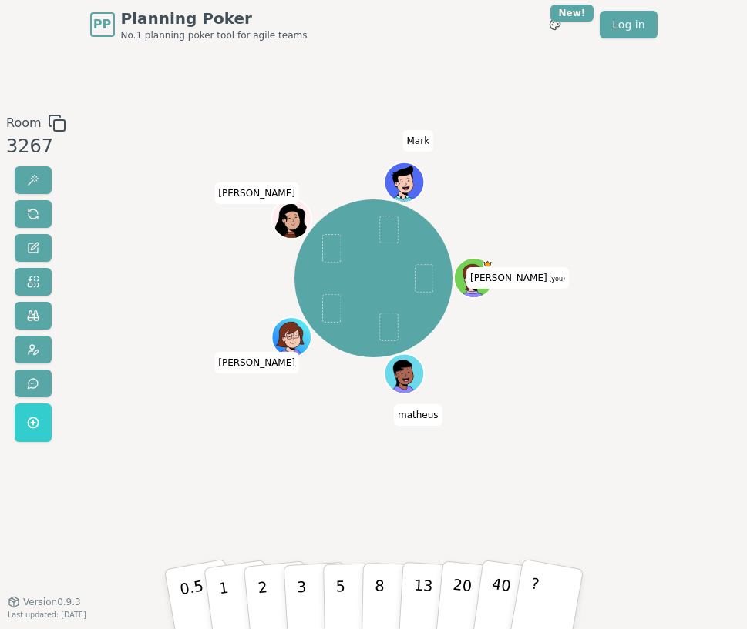 The image size is (747, 629). What do you see at coordinates (33, 350) in the screenshot?
I see `button: Change avatar` at bounding box center [33, 350].